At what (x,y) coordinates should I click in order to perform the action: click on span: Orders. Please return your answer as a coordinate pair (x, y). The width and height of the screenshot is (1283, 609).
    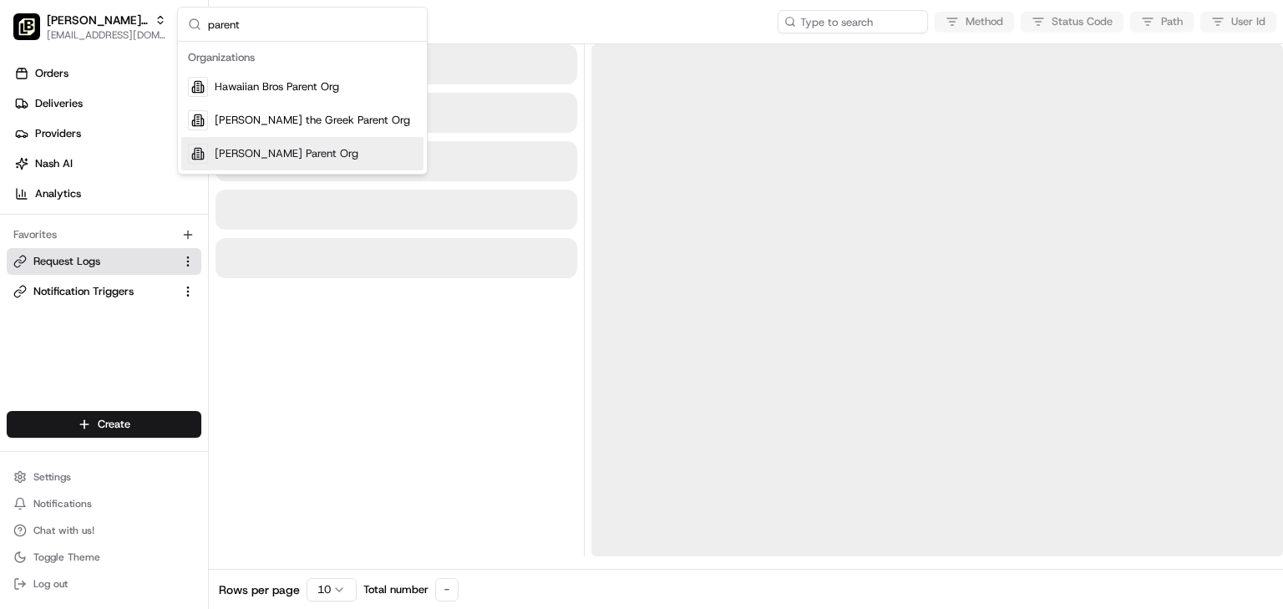
    Looking at the image, I should click on (52, 74).